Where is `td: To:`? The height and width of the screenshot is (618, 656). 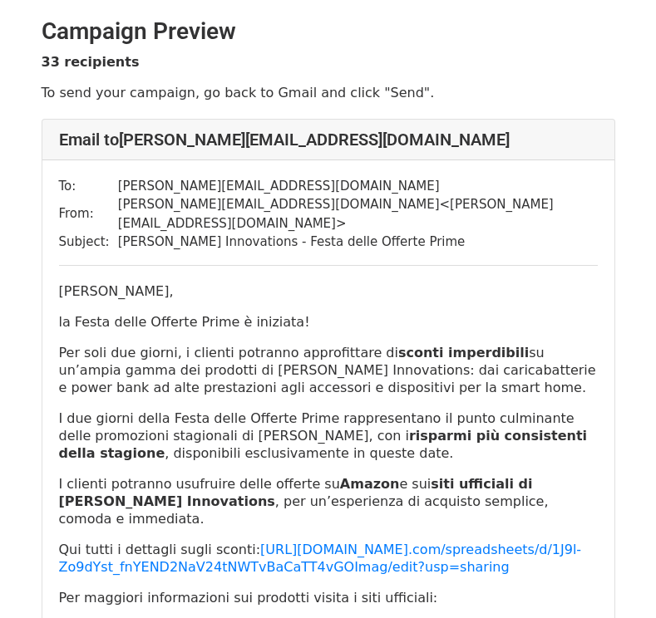
td: To: is located at coordinates (88, 186).